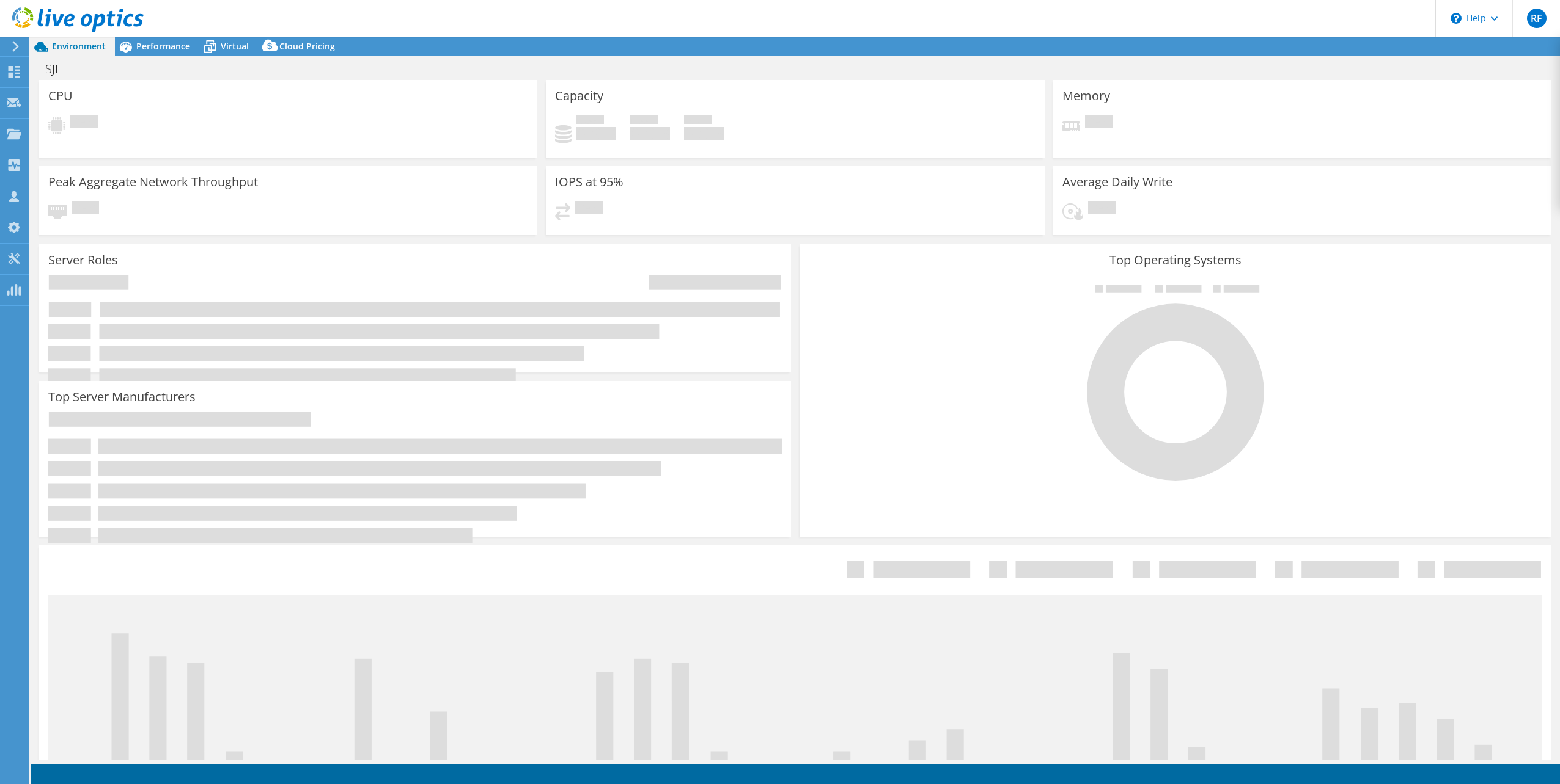 This screenshot has height=784, width=1560. I want to click on h3: Peak Aggregate Network Throughput, so click(153, 182).